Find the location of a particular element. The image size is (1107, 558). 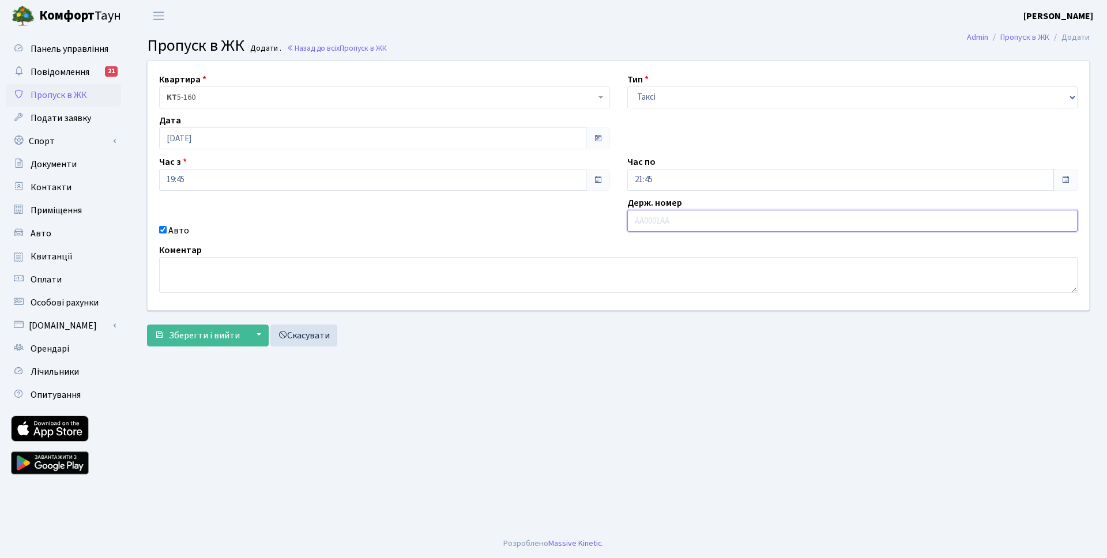

label: Авто is located at coordinates (179, 231).